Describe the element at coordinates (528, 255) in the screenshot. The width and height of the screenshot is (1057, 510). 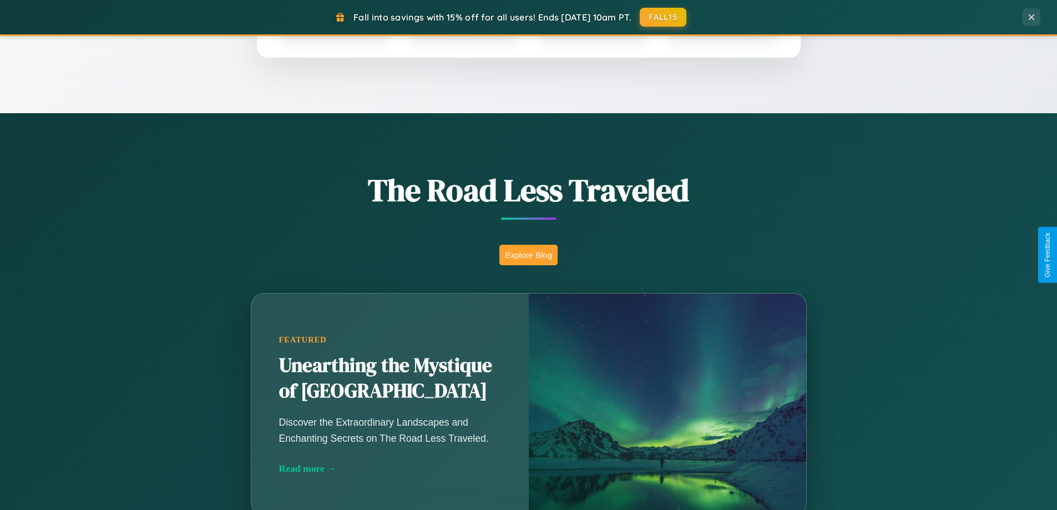
I see `button: Explore Blog` at that location.